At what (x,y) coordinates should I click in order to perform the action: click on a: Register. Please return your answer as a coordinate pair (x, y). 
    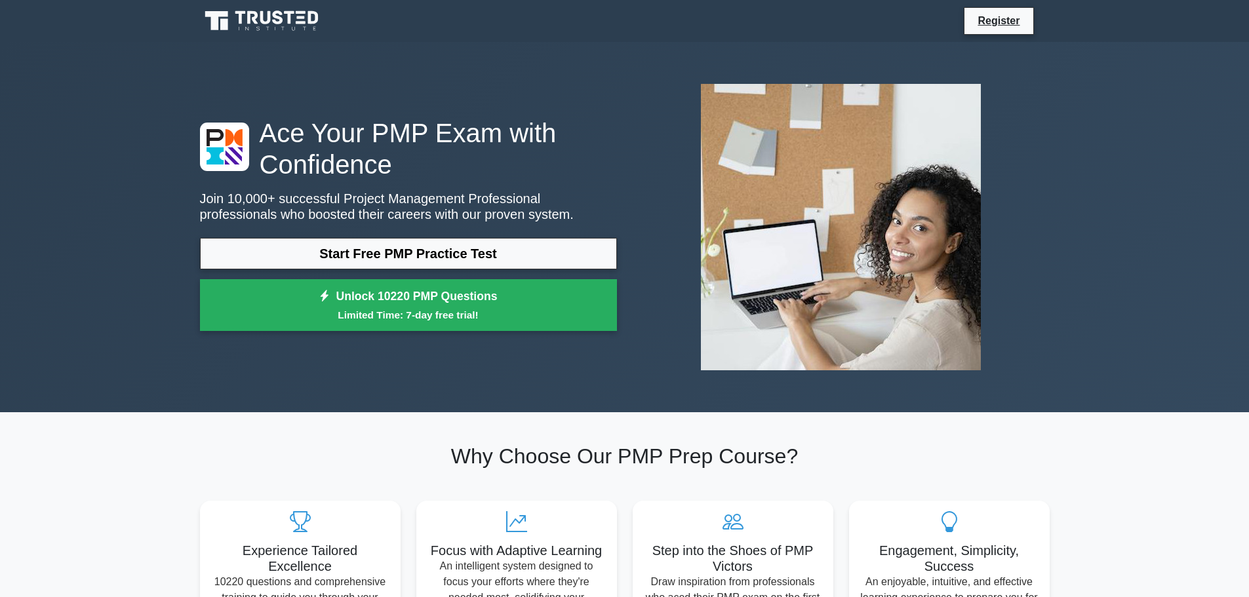
    Looking at the image, I should click on (999, 20).